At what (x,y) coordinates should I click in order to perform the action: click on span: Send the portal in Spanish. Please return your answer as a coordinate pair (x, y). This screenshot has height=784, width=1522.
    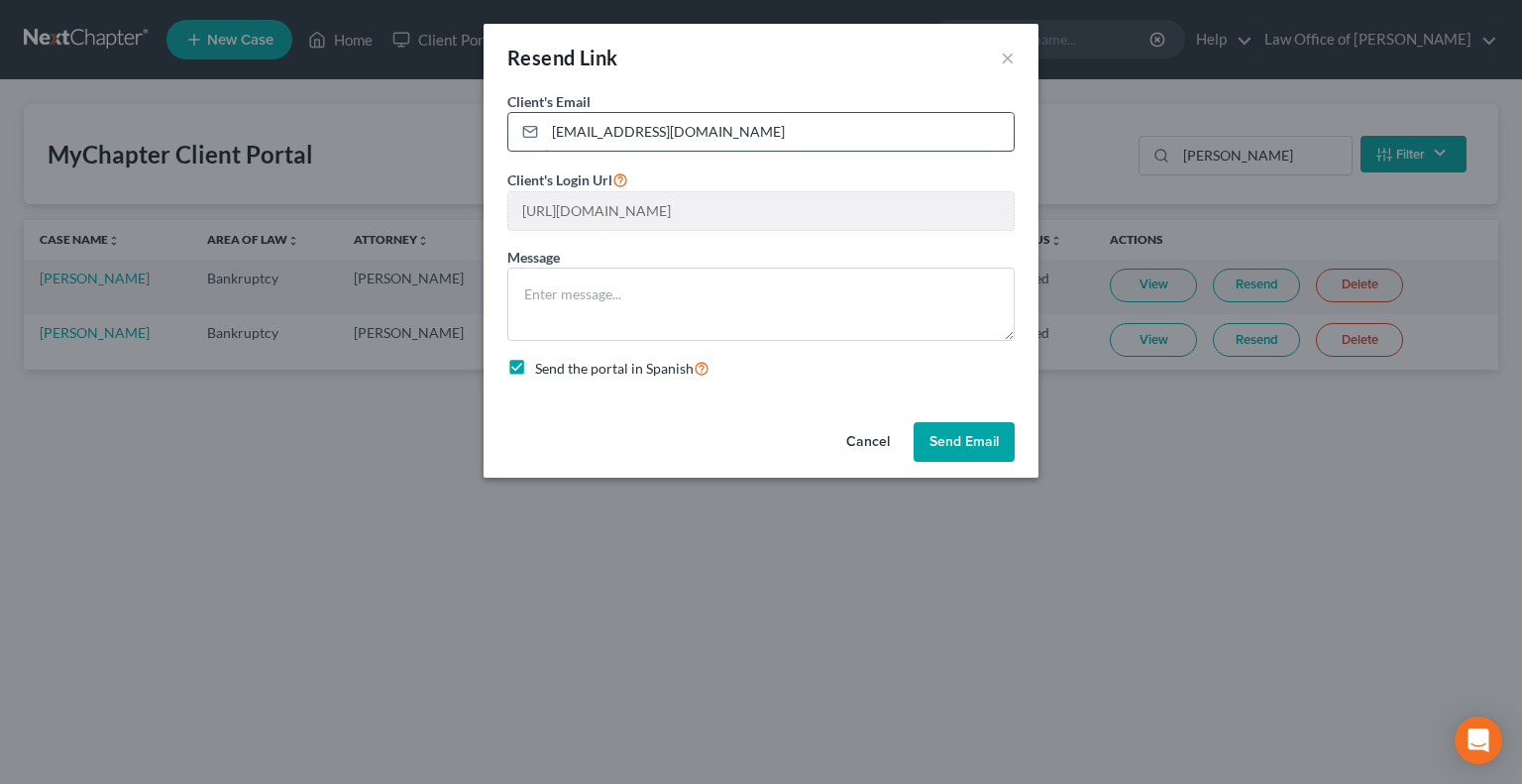
    Looking at the image, I should click on (615, 367).